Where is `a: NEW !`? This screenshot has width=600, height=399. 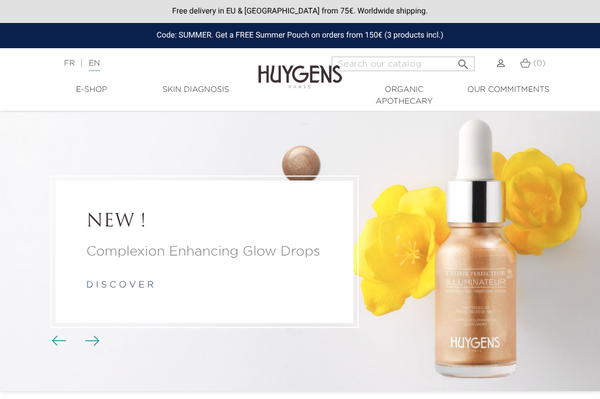
a: NEW ! is located at coordinates (205, 222).